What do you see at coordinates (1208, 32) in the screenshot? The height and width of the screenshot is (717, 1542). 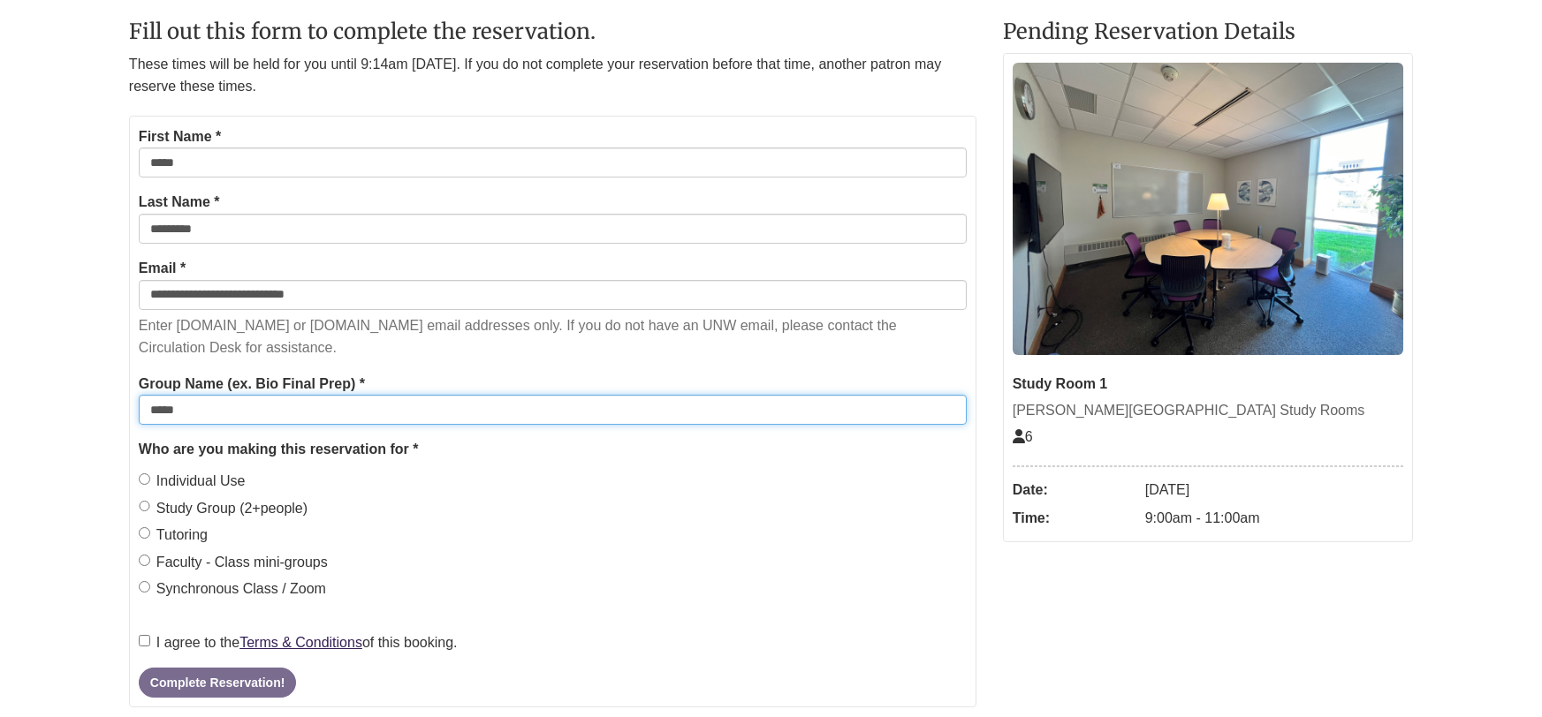 I see `h2: Pending Reservation Details` at bounding box center [1208, 32].